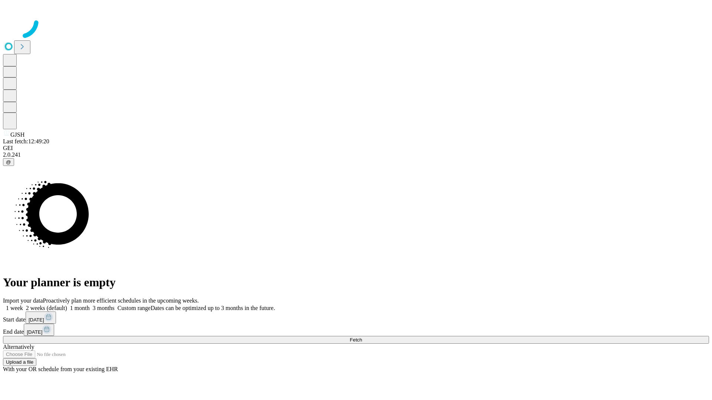  I want to click on span: Dates can be optimized up to 3 months in the future., so click(212, 308).